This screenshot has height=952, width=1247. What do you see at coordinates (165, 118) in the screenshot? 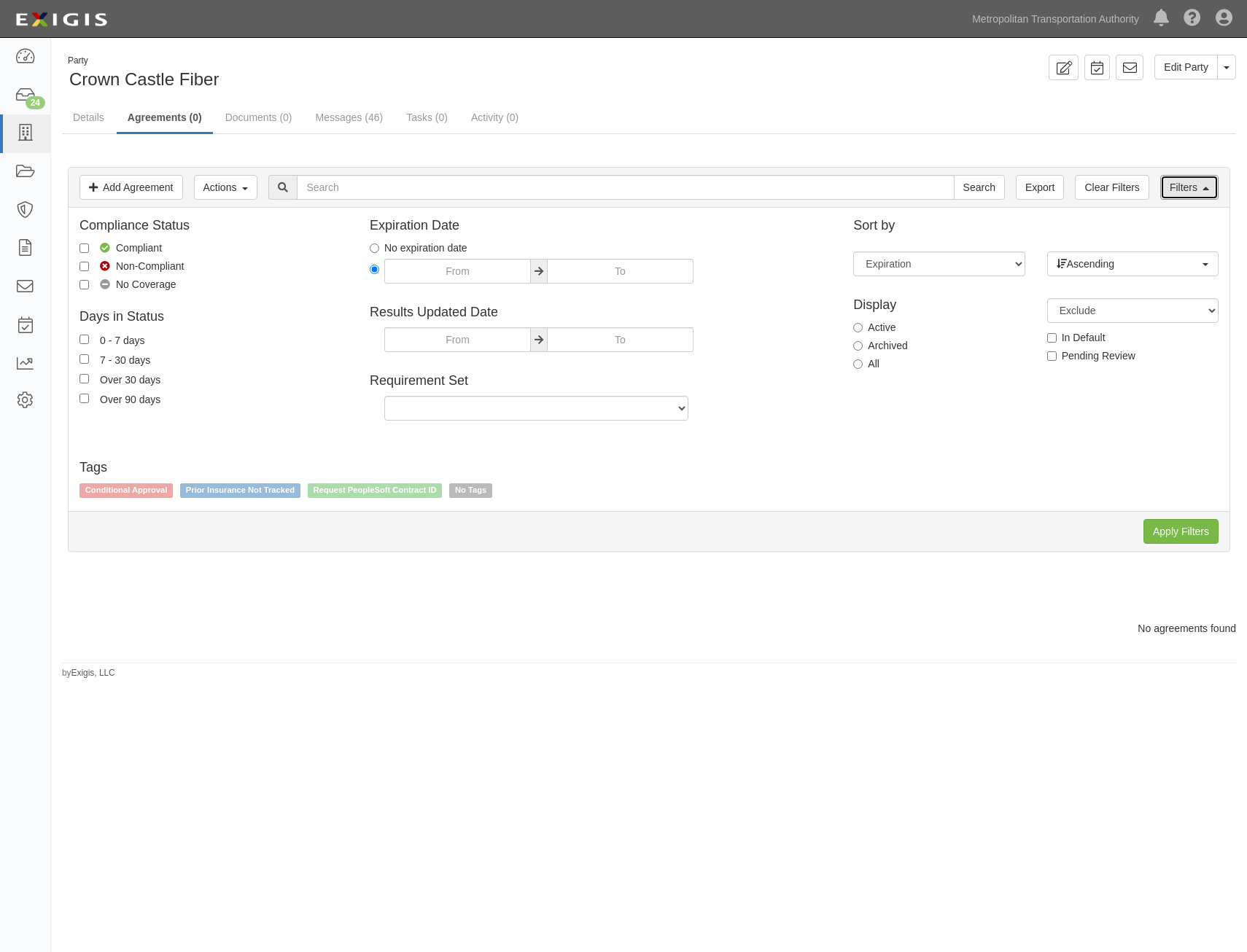
I see `a: Agreements (0)` at bounding box center [165, 118].